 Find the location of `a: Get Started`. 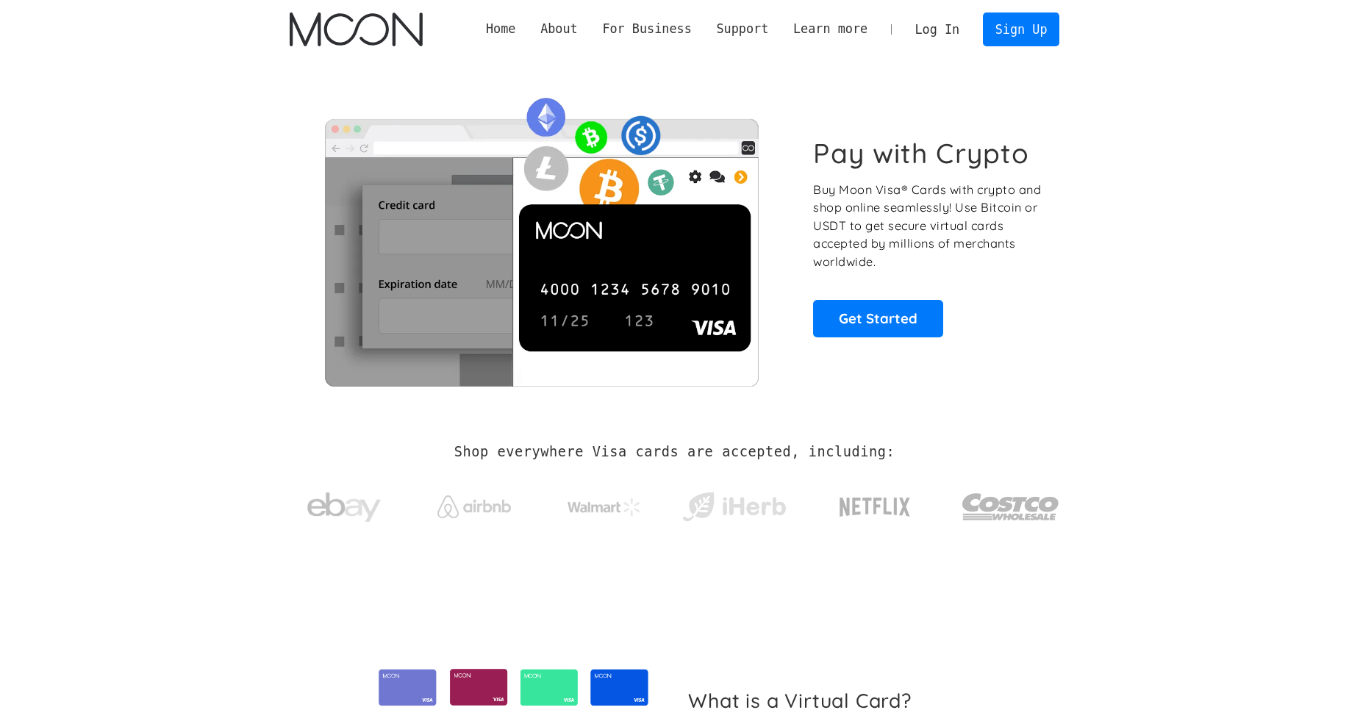

a: Get Started is located at coordinates (878, 318).